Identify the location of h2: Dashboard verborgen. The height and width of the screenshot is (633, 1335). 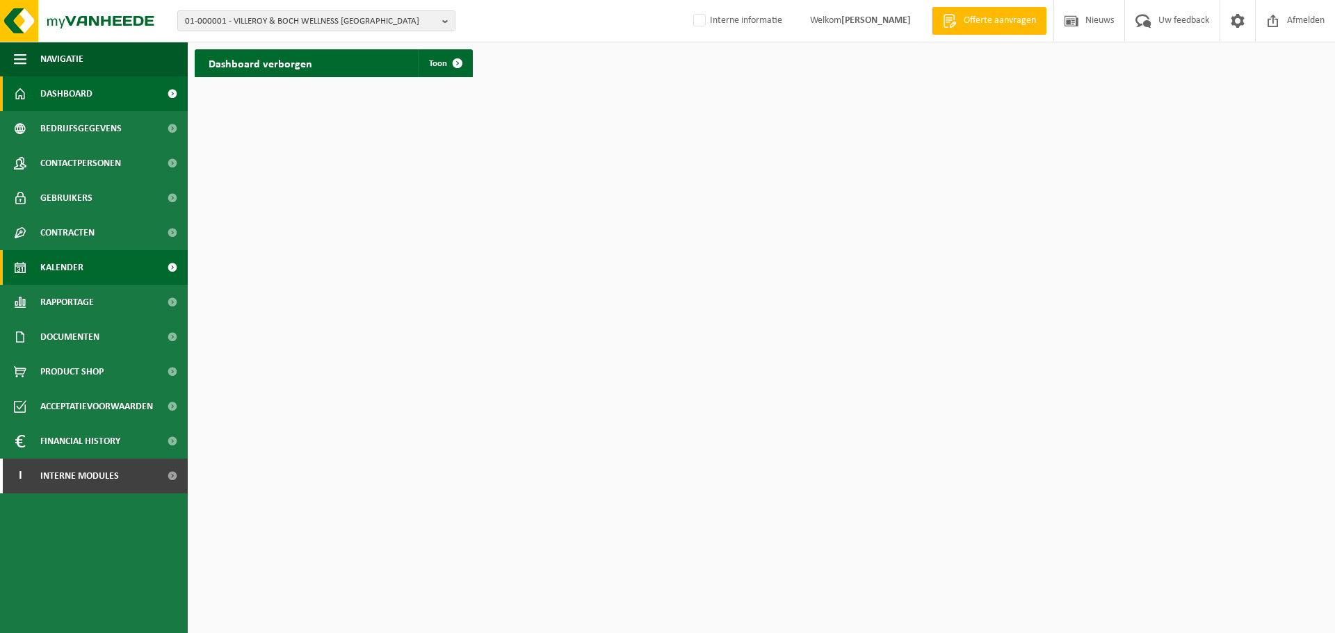
(260, 63).